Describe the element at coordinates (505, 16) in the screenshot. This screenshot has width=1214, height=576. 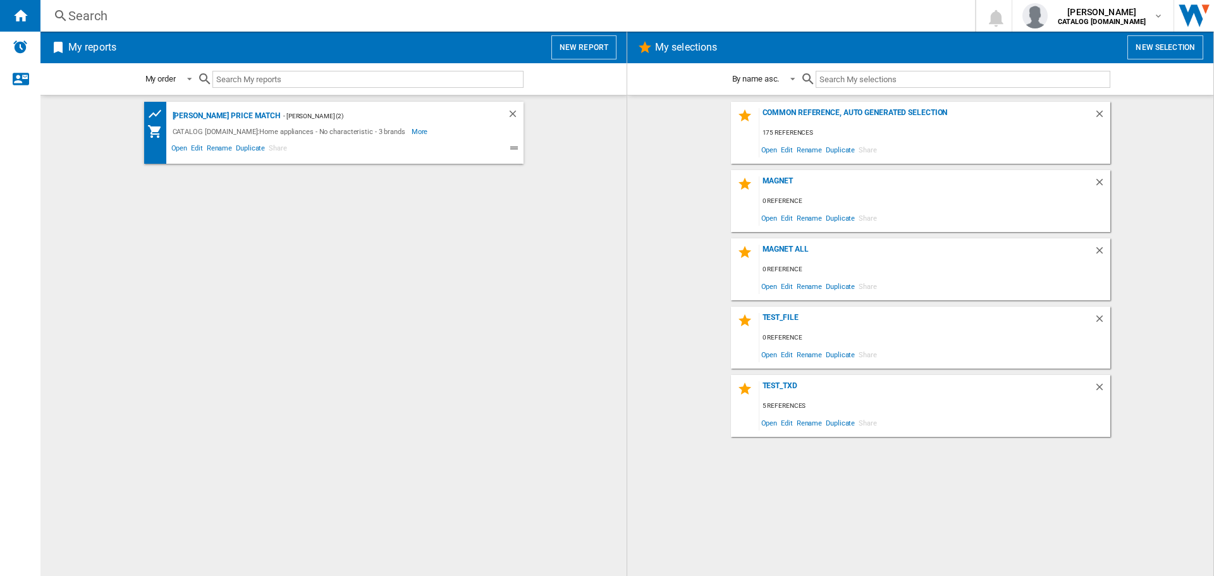
I see `div: Search` at that location.